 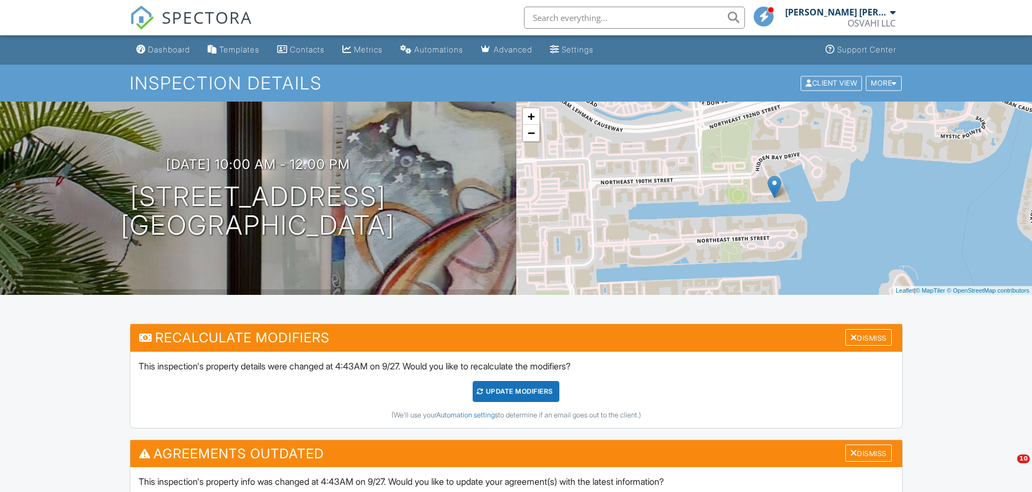 I want to click on div: Advanced, so click(x=513, y=49).